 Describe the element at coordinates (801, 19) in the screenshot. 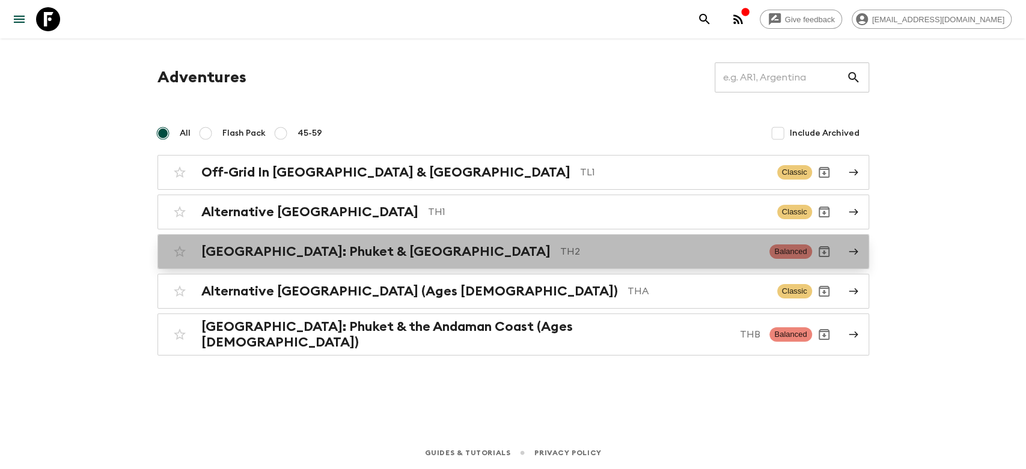

I see `a: Give feedback` at that location.